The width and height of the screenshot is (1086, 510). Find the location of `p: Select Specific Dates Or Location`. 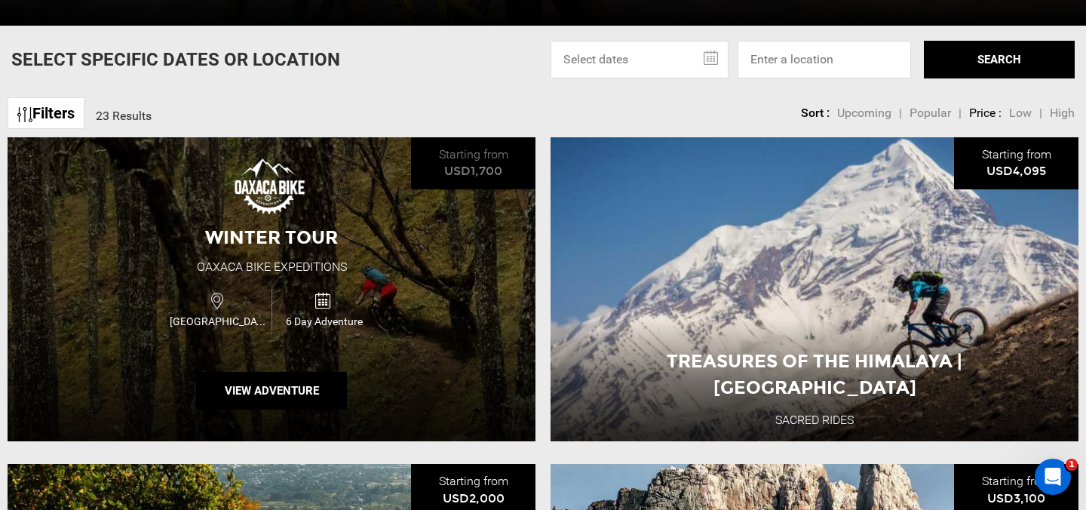

p: Select Specific Dates Or Location is located at coordinates (176, 60).